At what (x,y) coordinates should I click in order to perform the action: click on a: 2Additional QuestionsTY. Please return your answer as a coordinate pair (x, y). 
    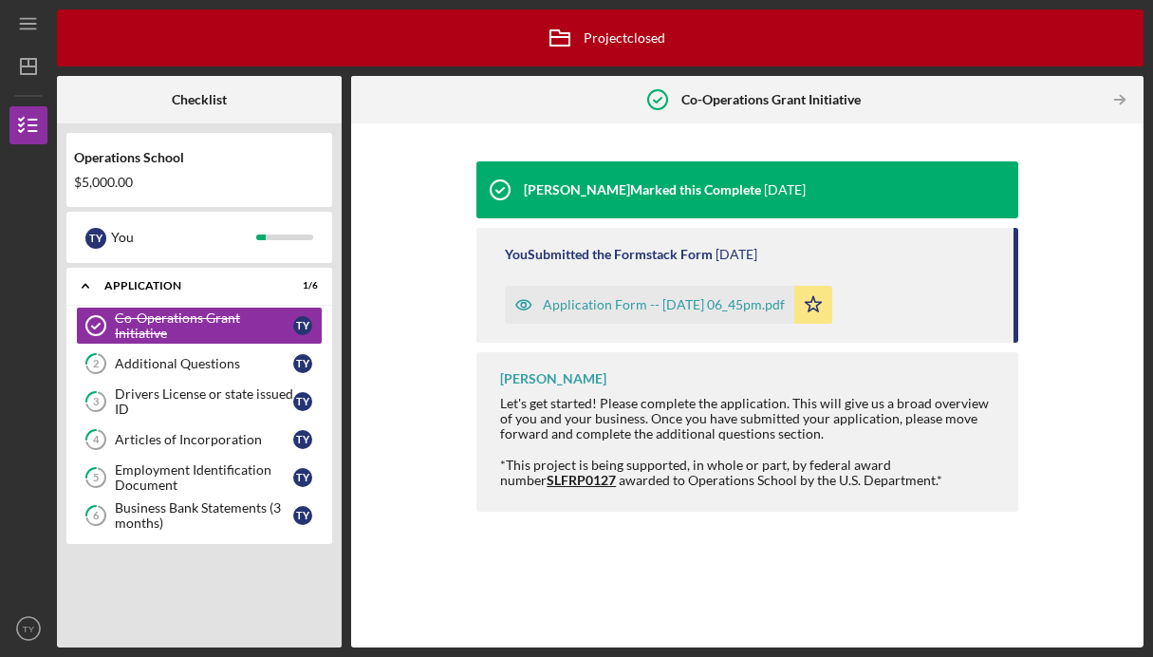
    Looking at the image, I should click on (199, 363).